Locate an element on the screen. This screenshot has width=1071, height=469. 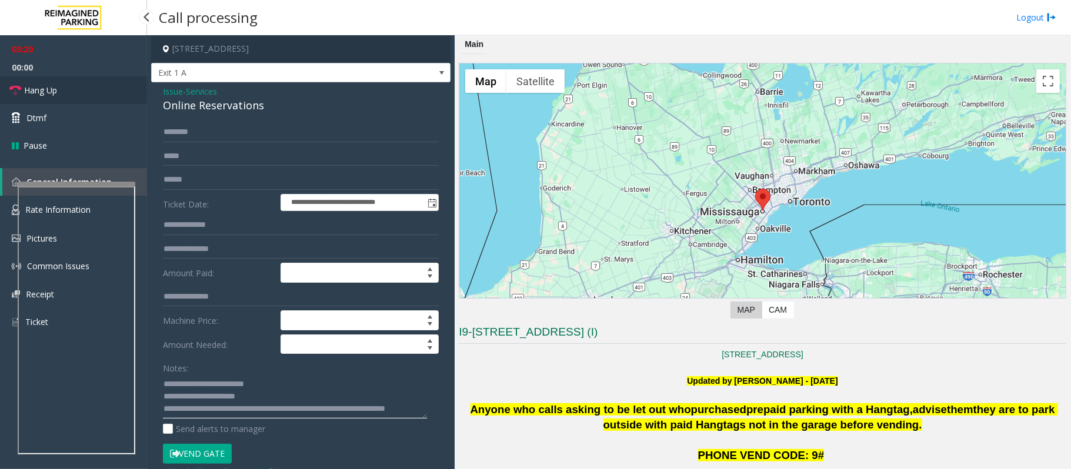
button: Show street map is located at coordinates (486, 81).